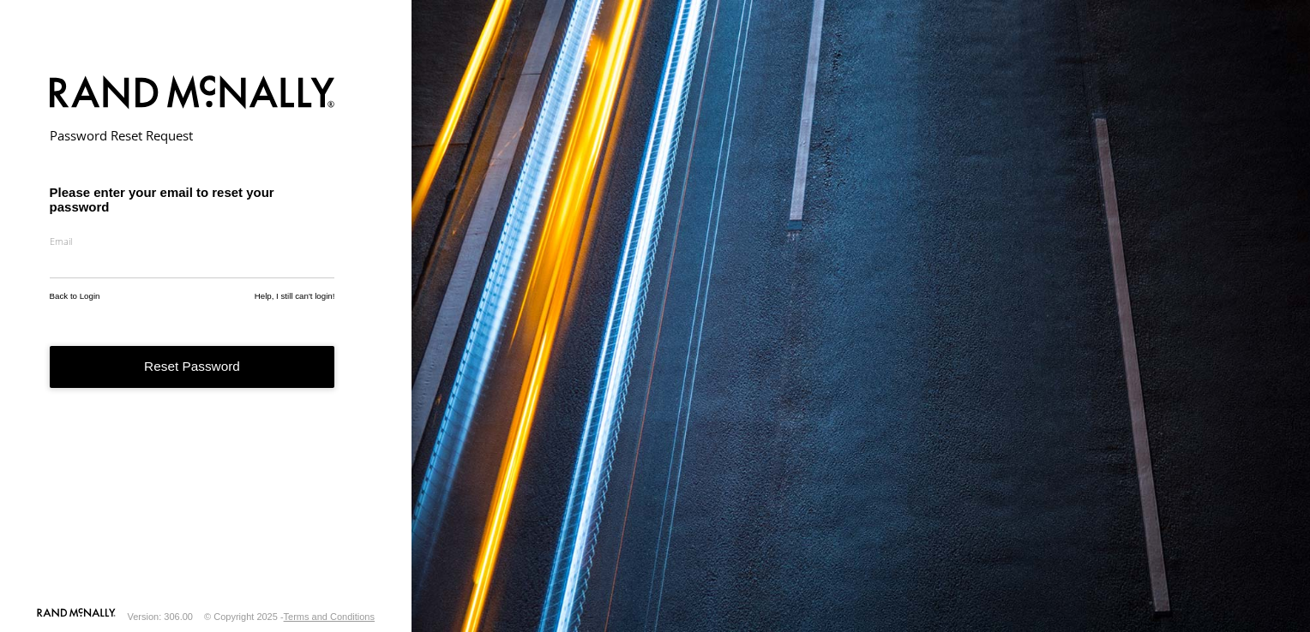  I want to click on h3: Please enter your email to reset your password, so click(192, 200).